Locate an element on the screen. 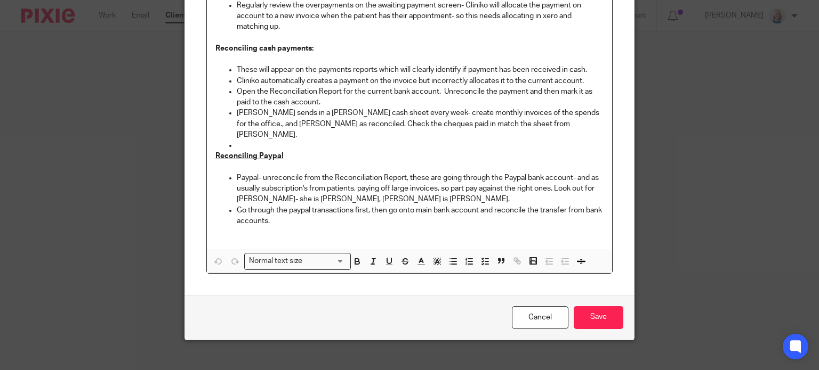 The height and width of the screenshot is (370, 819). div: Search for option is located at coordinates (297, 261).